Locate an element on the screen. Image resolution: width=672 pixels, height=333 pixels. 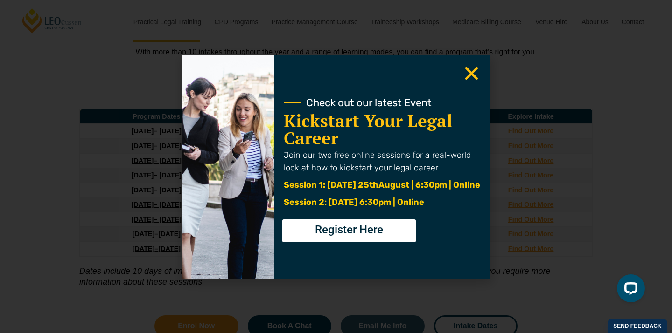
span: th is located at coordinates (374, 185).